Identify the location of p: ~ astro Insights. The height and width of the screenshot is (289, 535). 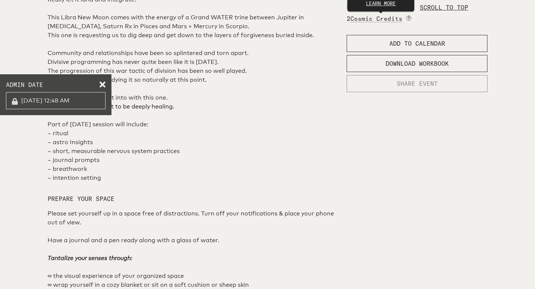
(192, 142).